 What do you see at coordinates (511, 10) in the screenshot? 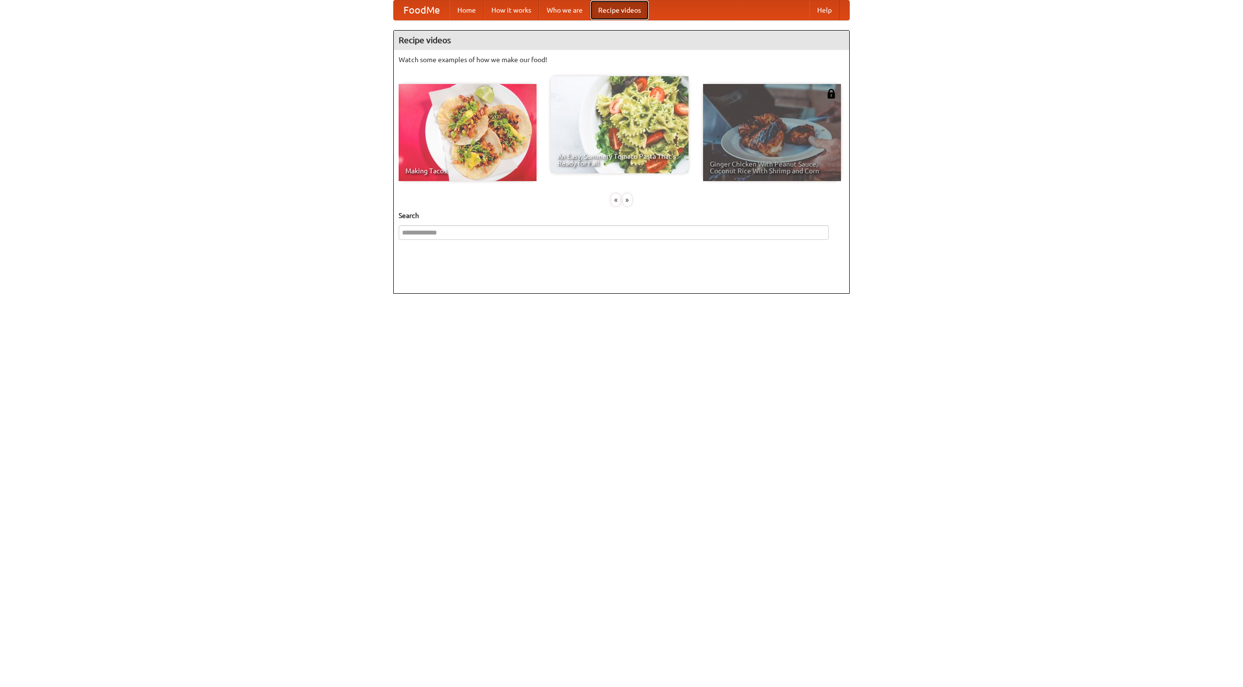
I see `a: How it works` at bounding box center [511, 10].